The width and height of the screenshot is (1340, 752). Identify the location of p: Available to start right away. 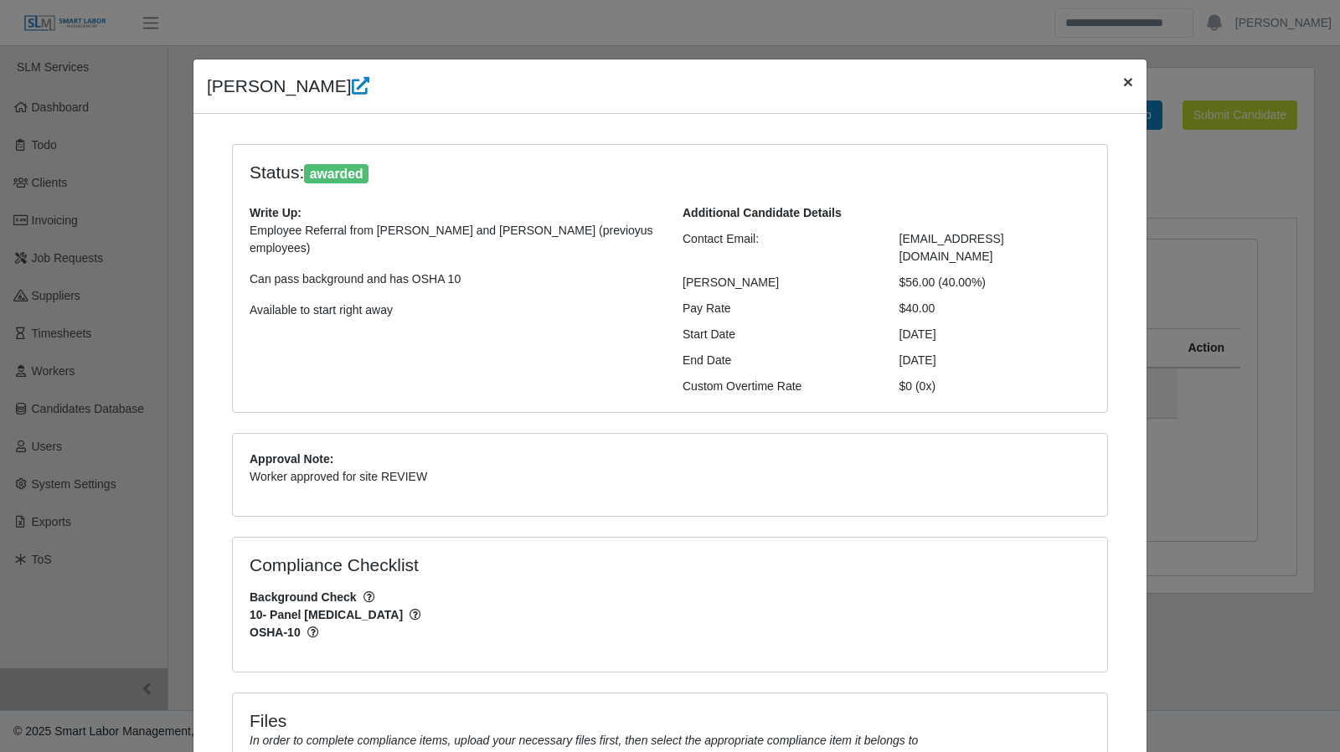
(453, 310).